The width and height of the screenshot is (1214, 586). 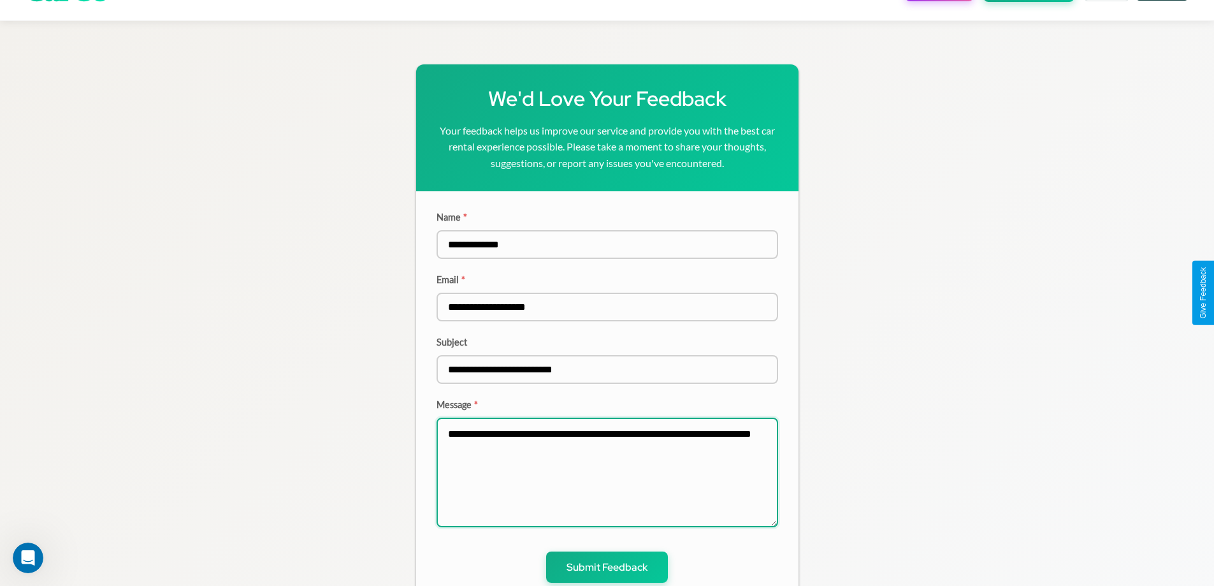 What do you see at coordinates (607, 217) in the screenshot?
I see `label: Name` at bounding box center [607, 217].